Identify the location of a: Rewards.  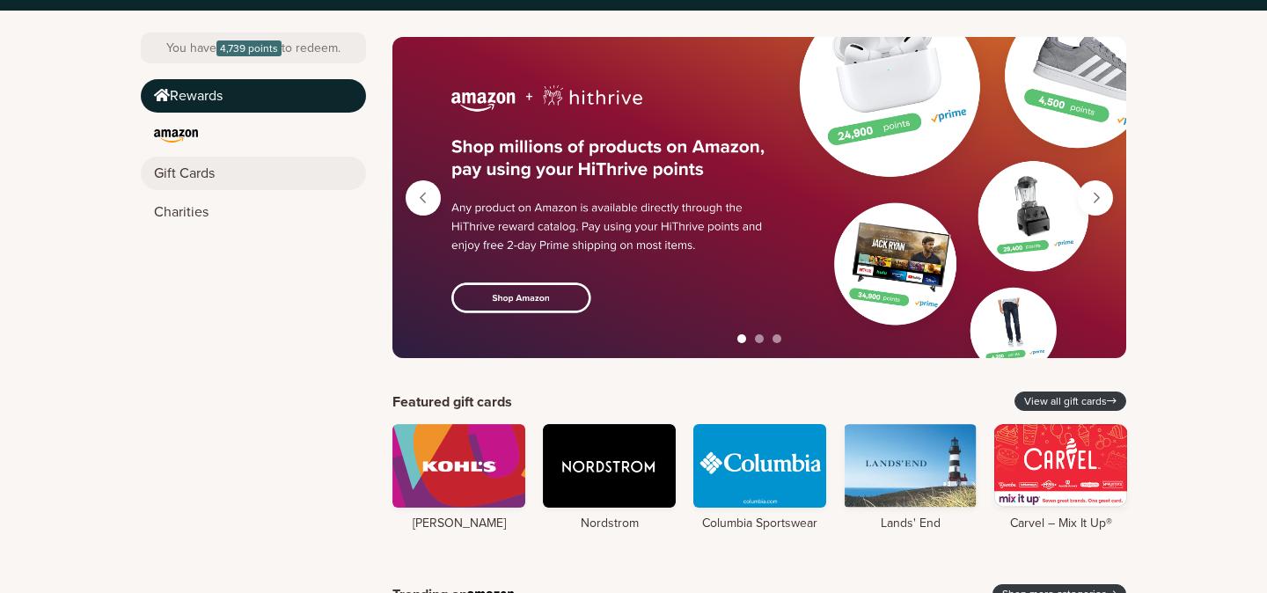
(253, 96).